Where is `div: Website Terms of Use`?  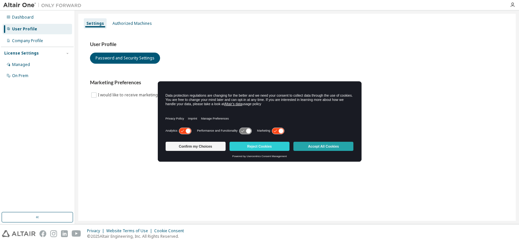
div: Website Terms of Use is located at coordinates (130, 230).